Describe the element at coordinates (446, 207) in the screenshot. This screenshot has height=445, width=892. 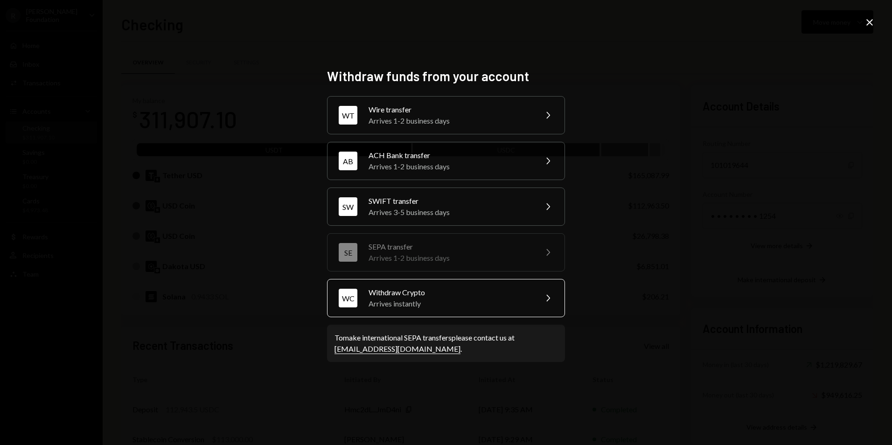
I see `button: SWSWIFT transferArrives 3-5 business days` at that location.